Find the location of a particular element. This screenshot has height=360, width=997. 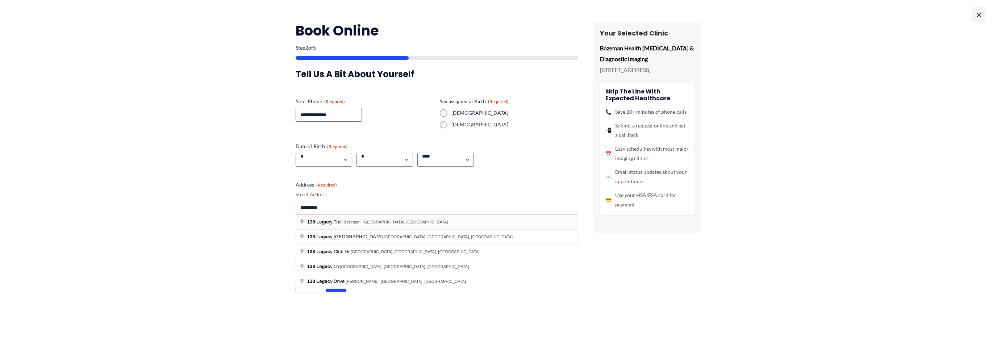

label: Street Address is located at coordinates (437, 195).